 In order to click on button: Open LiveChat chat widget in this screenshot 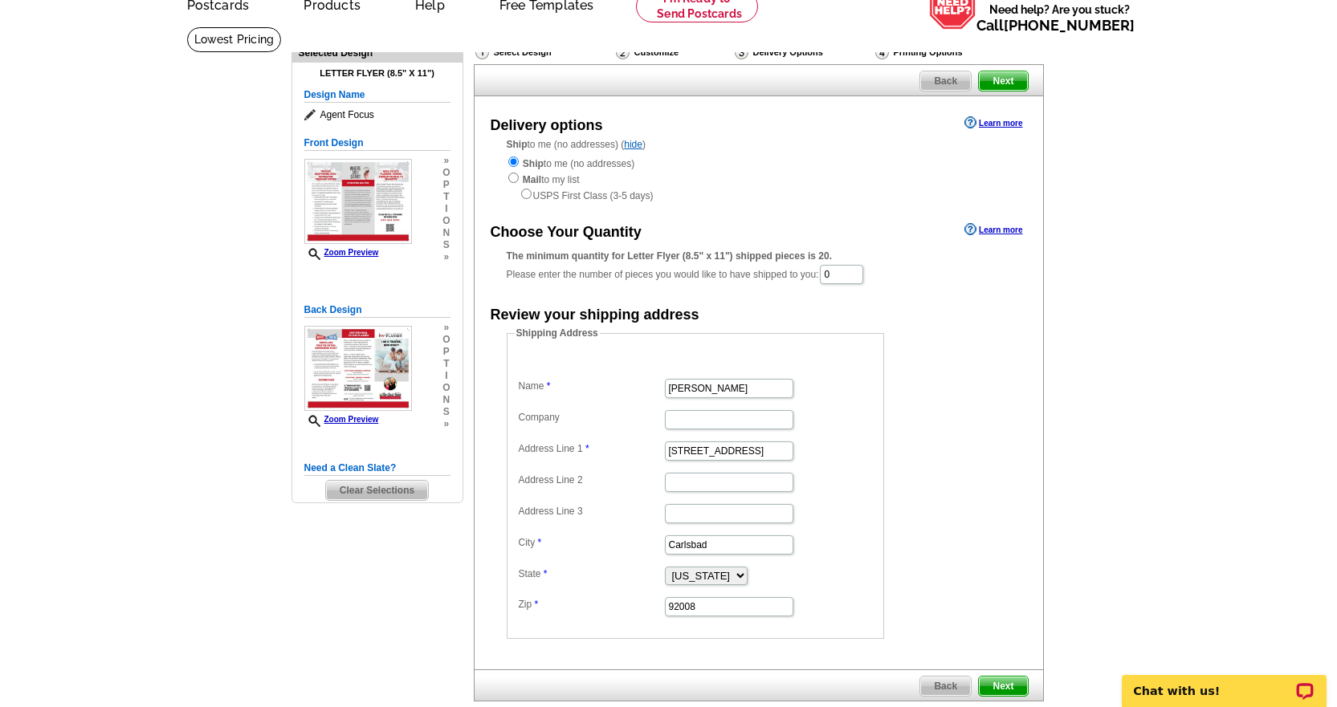, I will do `click(194, 35)`.